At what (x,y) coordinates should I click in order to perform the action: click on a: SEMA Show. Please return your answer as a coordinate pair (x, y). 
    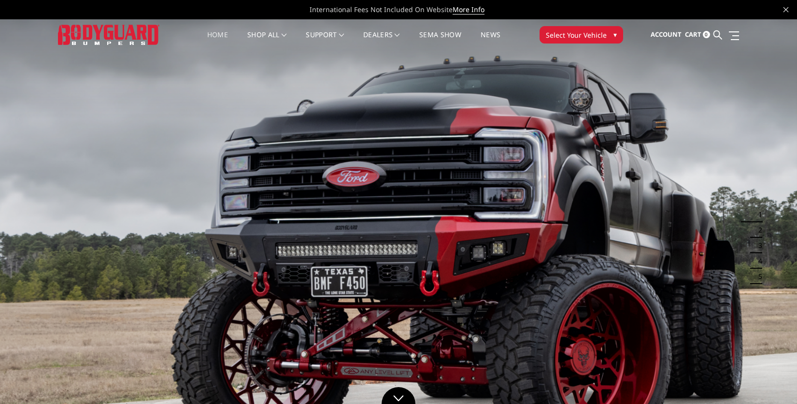
    Looking at the image, I should click on (440, 41).